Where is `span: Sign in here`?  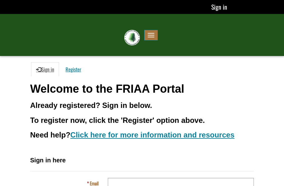
span: Sign in here is located at coordinates (48, 160).